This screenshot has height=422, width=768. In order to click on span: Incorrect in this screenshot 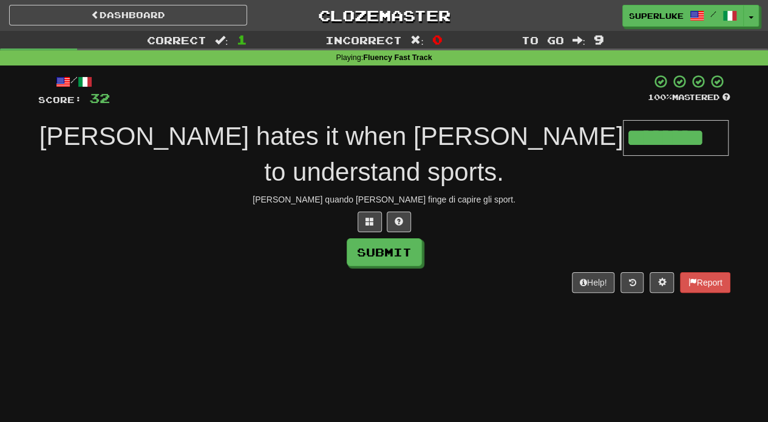, I will do `click(364, 40)`.